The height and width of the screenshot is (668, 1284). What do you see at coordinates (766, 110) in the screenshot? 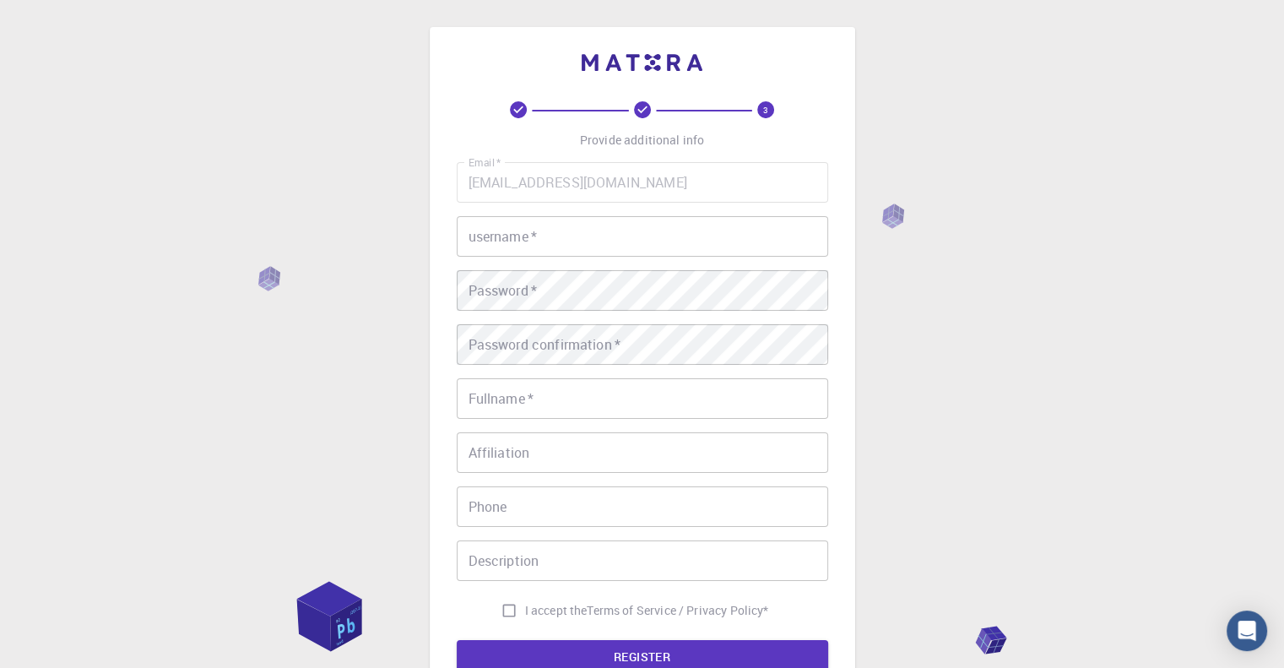
I see `text: 3` at bounding box center [766, 110].